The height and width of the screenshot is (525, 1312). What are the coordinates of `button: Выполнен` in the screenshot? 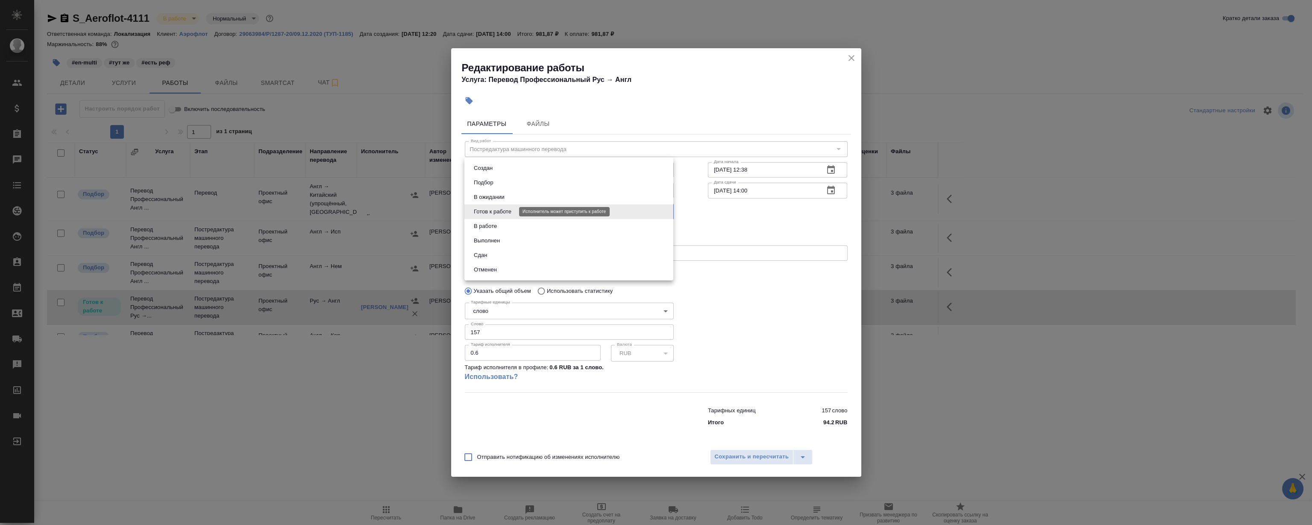 It's located at (487, 241).